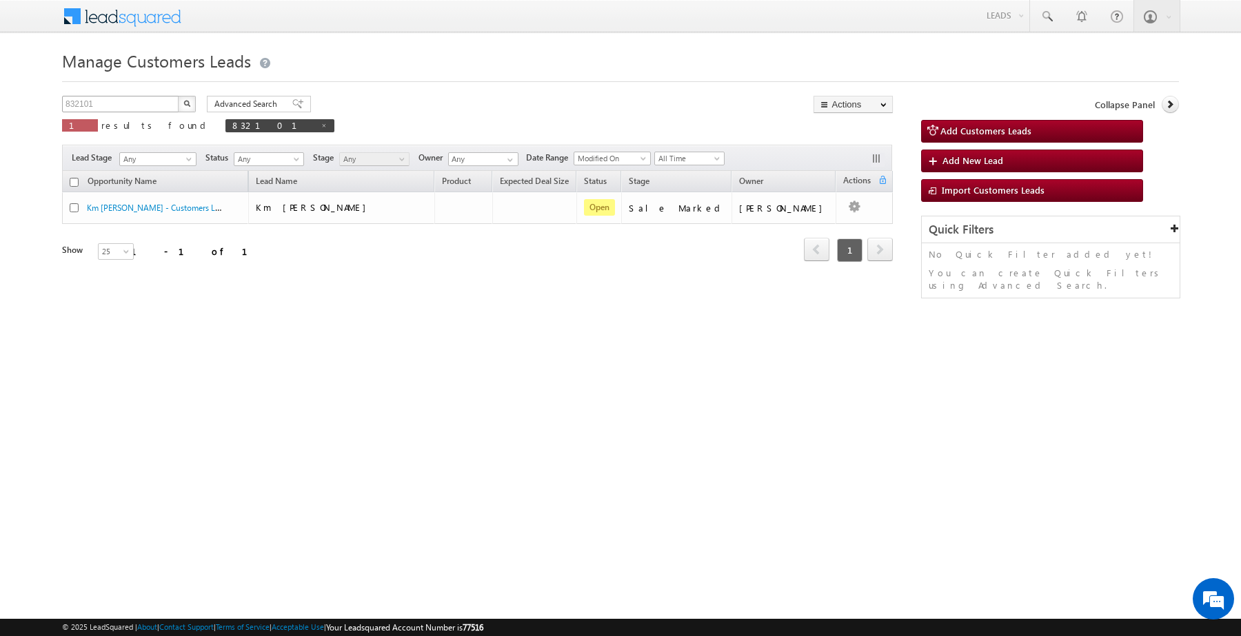 Image resolution: width=1241 pixels, height=636 pixels. I want to click on img: Search, so click(187, 103).